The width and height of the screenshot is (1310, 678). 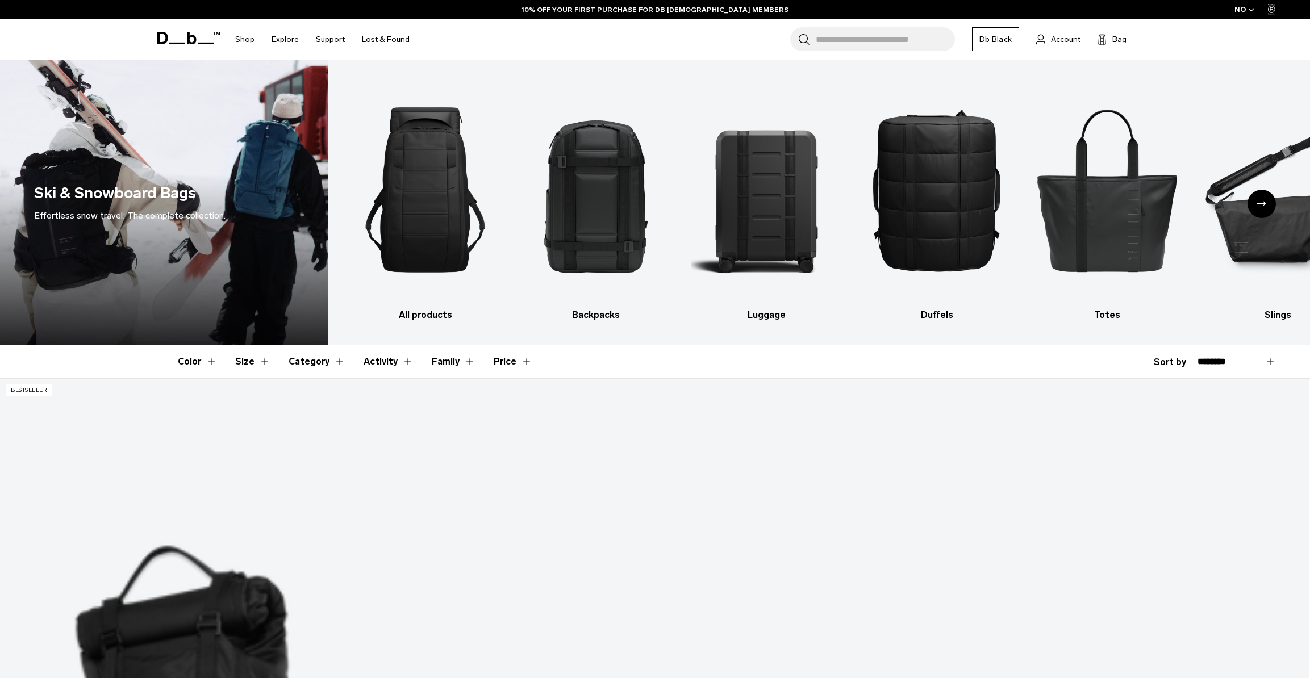 I want to click on li: 4 / 10, so click(x=937, y=199).